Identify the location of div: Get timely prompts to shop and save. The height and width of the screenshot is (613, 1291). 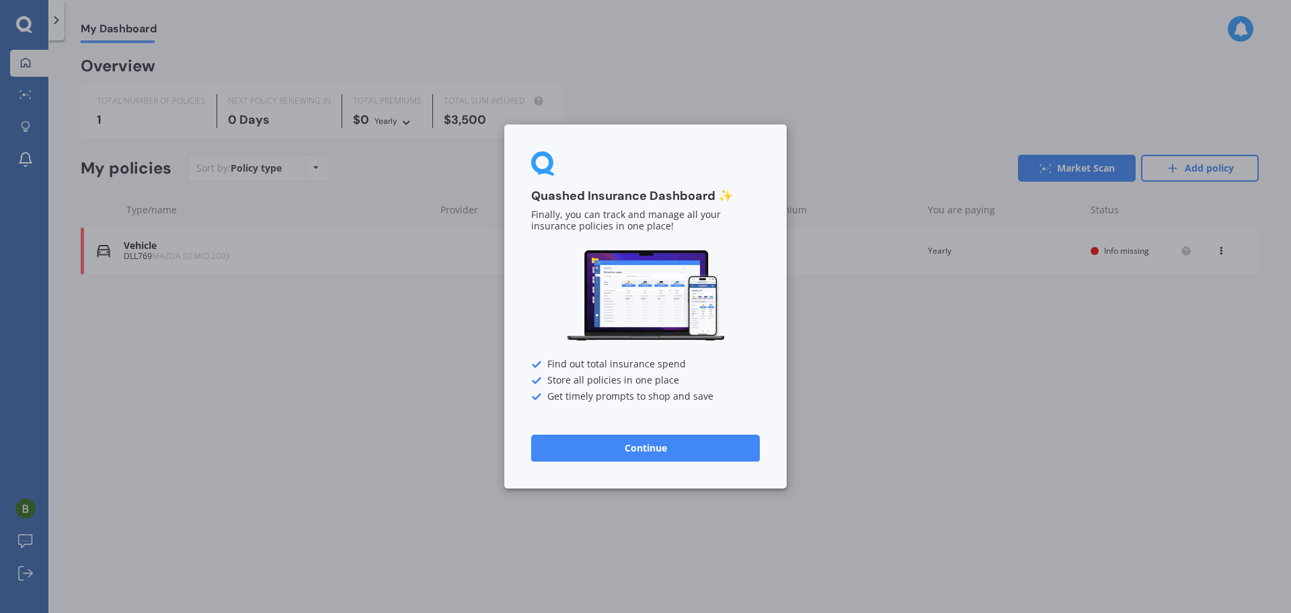
(646, 397).